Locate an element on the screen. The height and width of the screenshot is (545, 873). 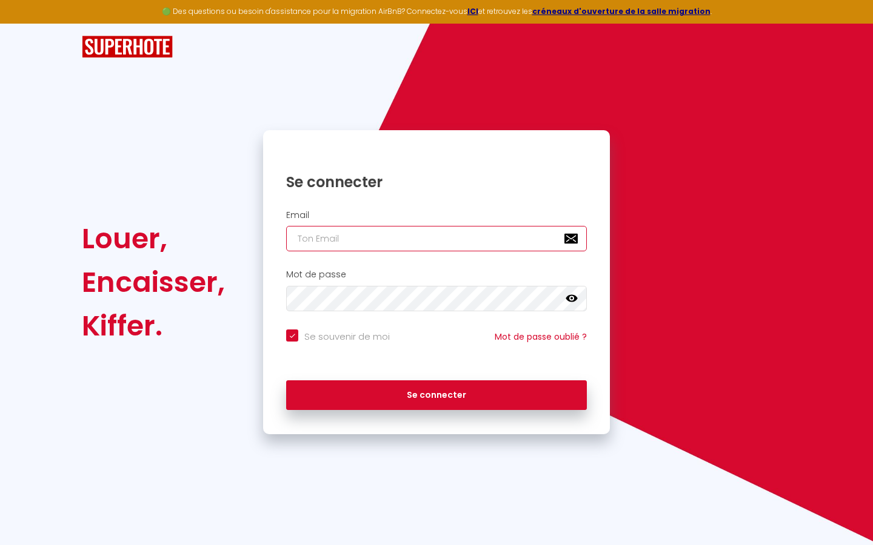
div: Encaisser, is located at coordinates (153, 282).